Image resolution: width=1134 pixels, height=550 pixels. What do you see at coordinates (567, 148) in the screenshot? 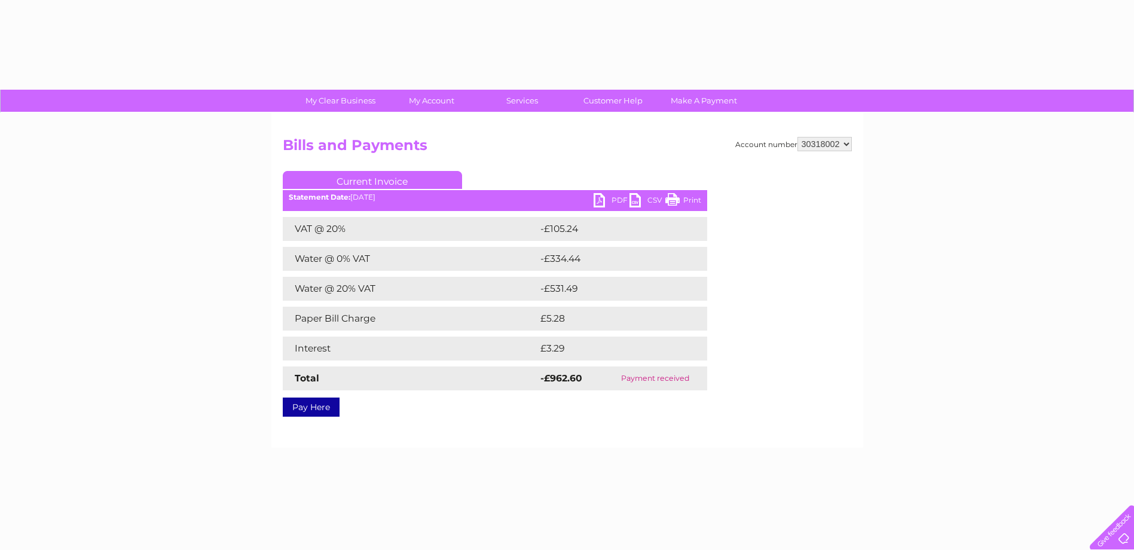
I see `h2: Bills and Payments` at bounding box center [567, 148].